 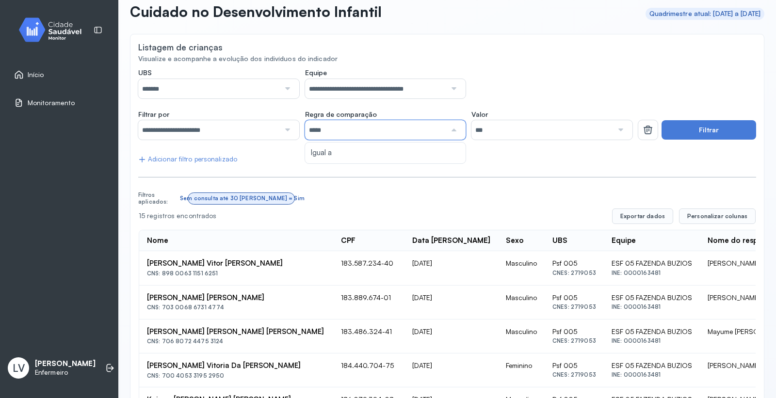 What do you see at coordinates (36, 75) in the screenshot?
I see `span: Início` at bounding box center [36, 75].